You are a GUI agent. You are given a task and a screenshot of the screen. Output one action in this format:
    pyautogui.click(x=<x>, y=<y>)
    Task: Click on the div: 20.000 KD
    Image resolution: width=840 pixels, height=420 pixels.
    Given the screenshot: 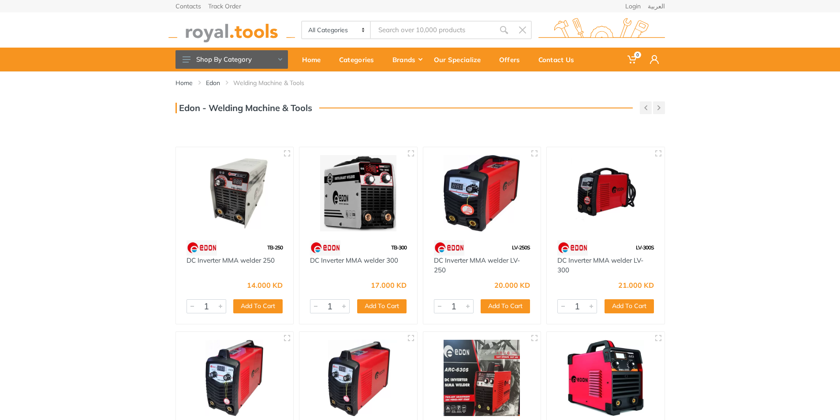 What is the action you would take?
    pyautogui.click(x=512, y=285)
    